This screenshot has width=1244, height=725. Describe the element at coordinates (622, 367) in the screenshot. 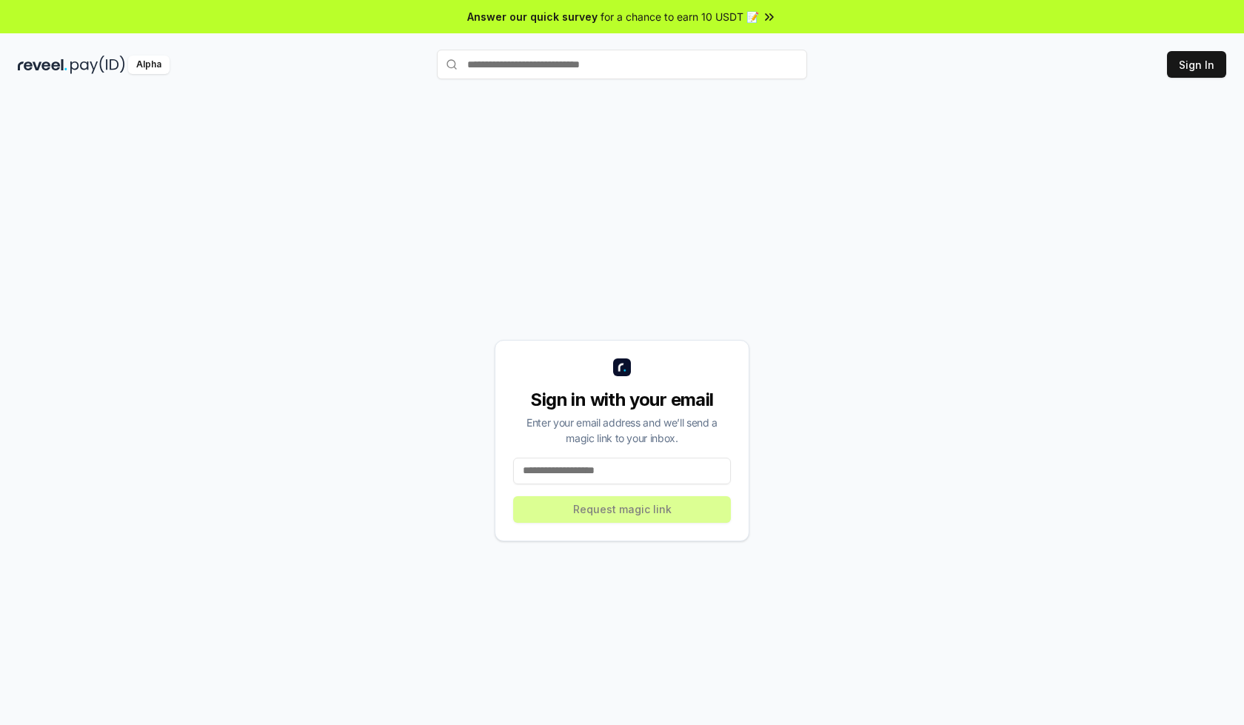

I see `img: logo_small` at that location.